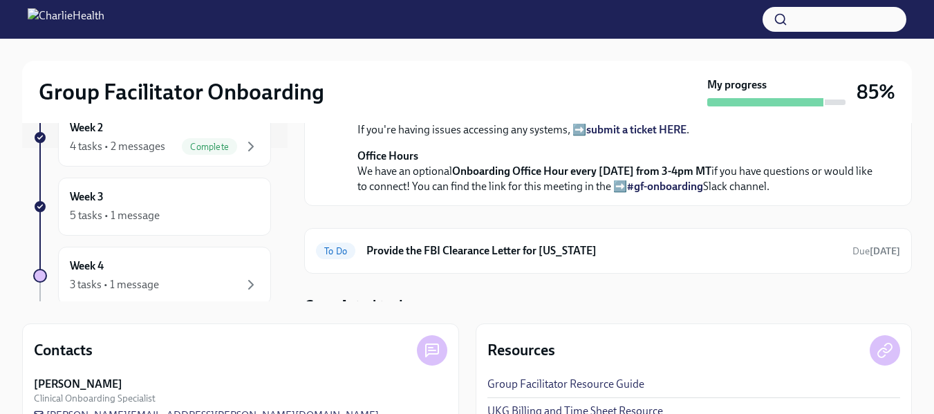 This screenshot has height=414, width=934. Describe the element at coordinates (66, 19) in the screenshot. I see `img: CharlieHealth` at that location.